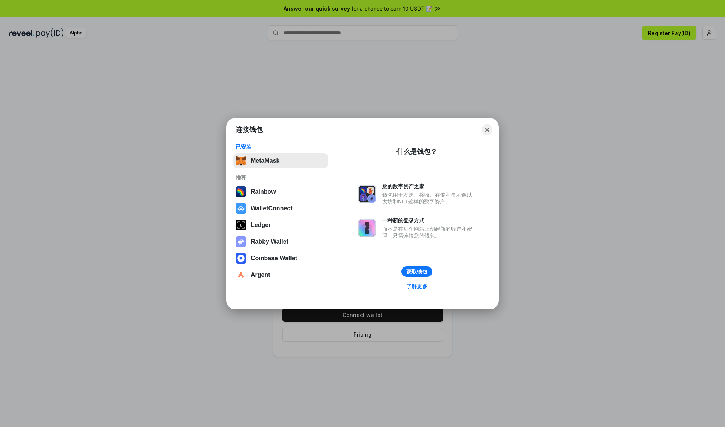 The image size is (725, 427). What do you see at coordinates (263, 192) in the screenshot?
I see `div: Rainbow` at bounding box center [263, 192].